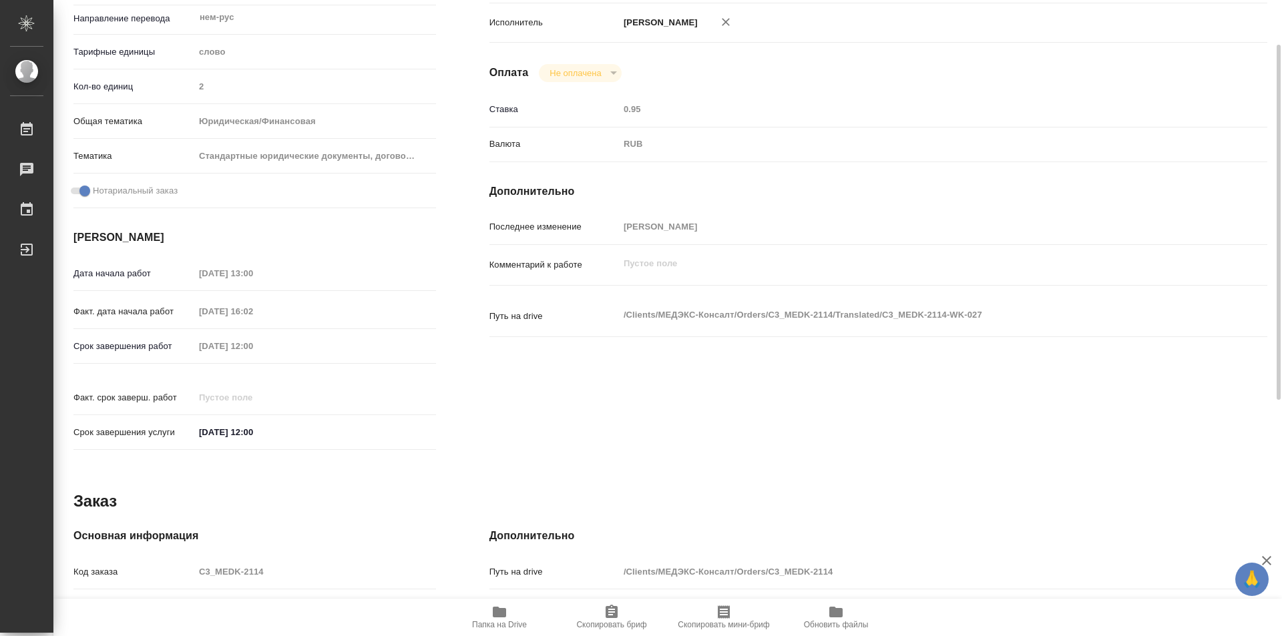 The width and height of the screenshot is (1282, 636). What do you see at coordinates (836, 625) in the screenshot?
I see `span: Обновить файлы` at bounding box center [836, 625].